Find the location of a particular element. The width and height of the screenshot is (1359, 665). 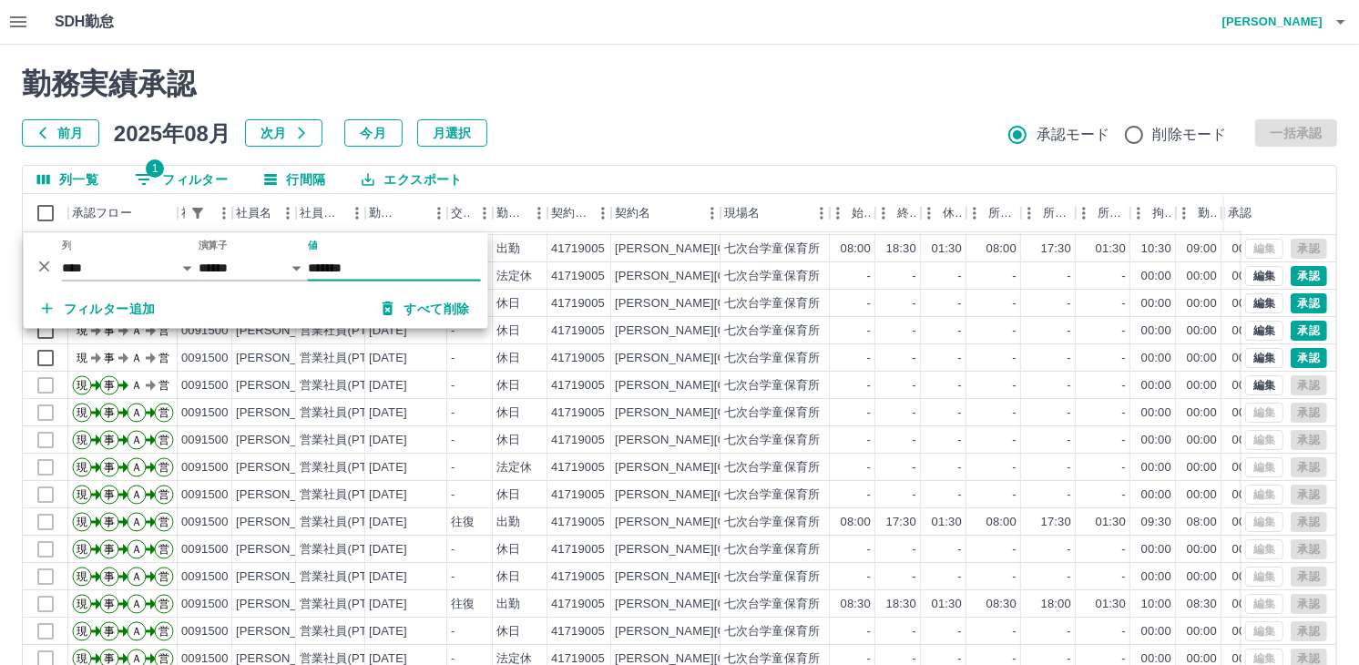

div: 営業社員(PT契約) is located at coordinates (347, 522).